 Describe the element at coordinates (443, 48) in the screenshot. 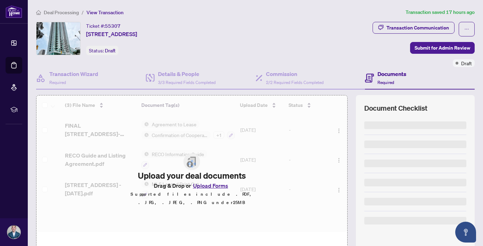

I see `span: Submit for Admin Review` at that location.